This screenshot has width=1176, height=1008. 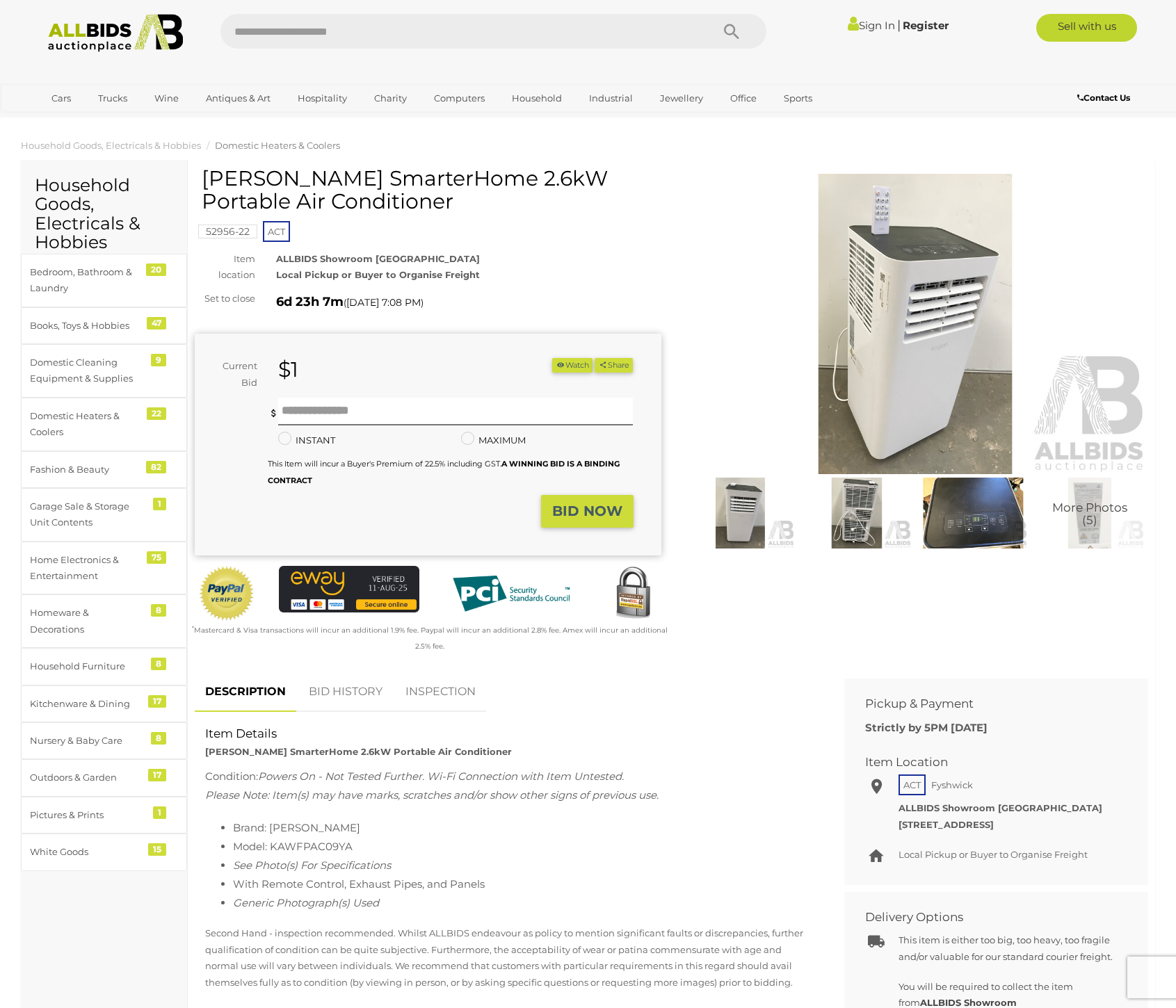 I want to click on h2: Item Location, so click(x=986, y=762).